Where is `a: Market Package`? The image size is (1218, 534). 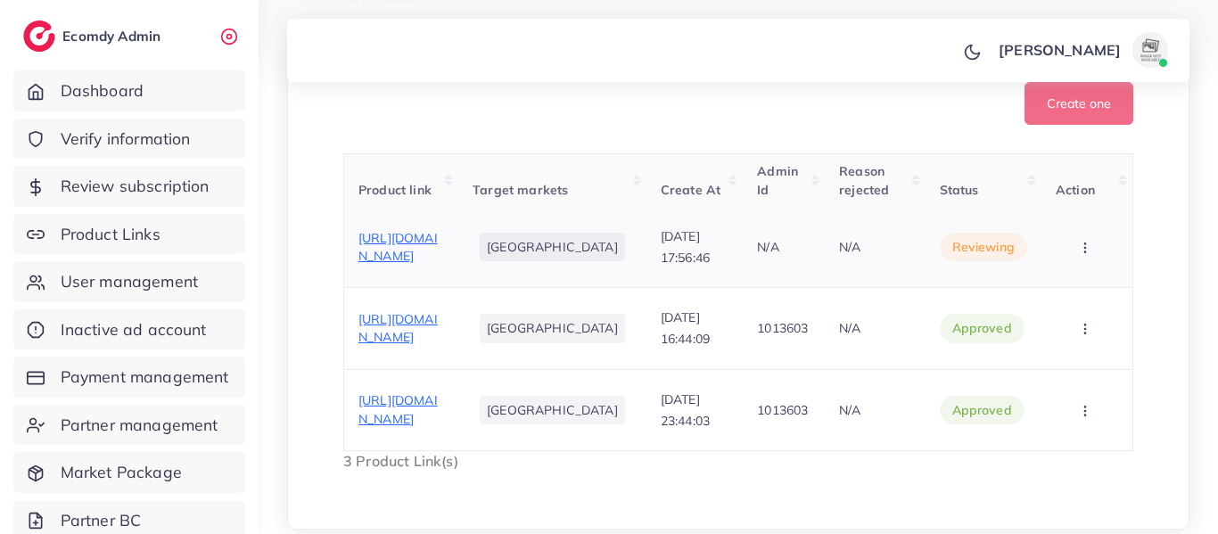
a: Market Package is located at coordinates (129, 473).